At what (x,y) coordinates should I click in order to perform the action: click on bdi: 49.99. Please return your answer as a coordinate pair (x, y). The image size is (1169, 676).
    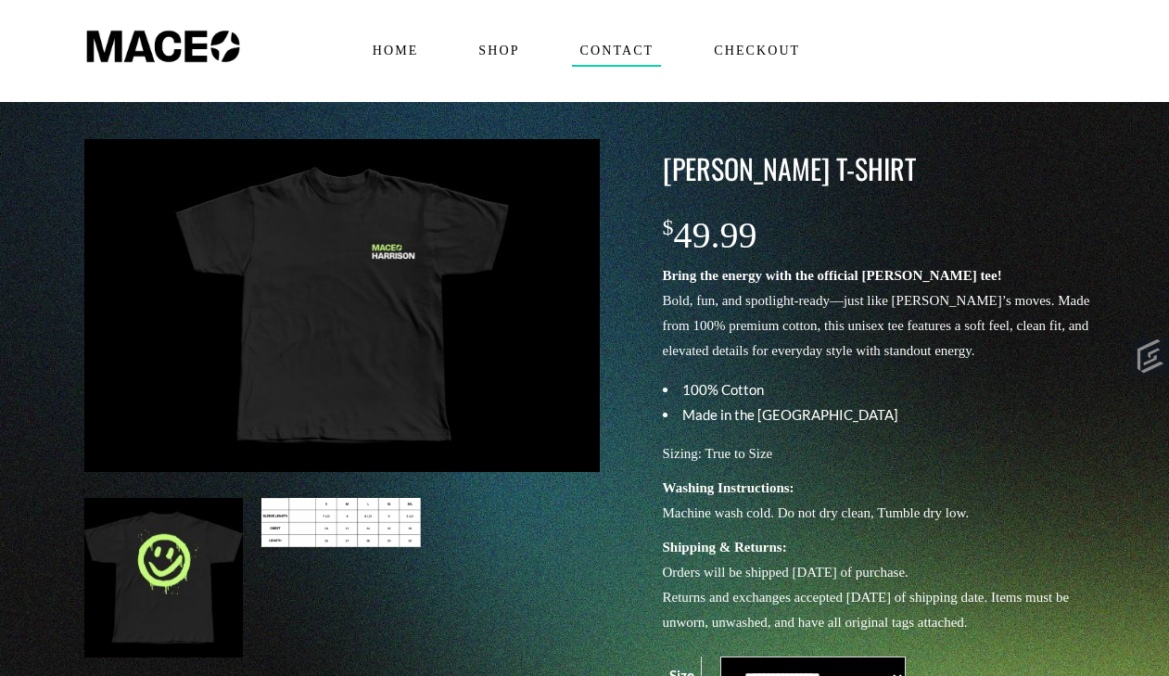
    Looking at the image, I should click on (710, 235).